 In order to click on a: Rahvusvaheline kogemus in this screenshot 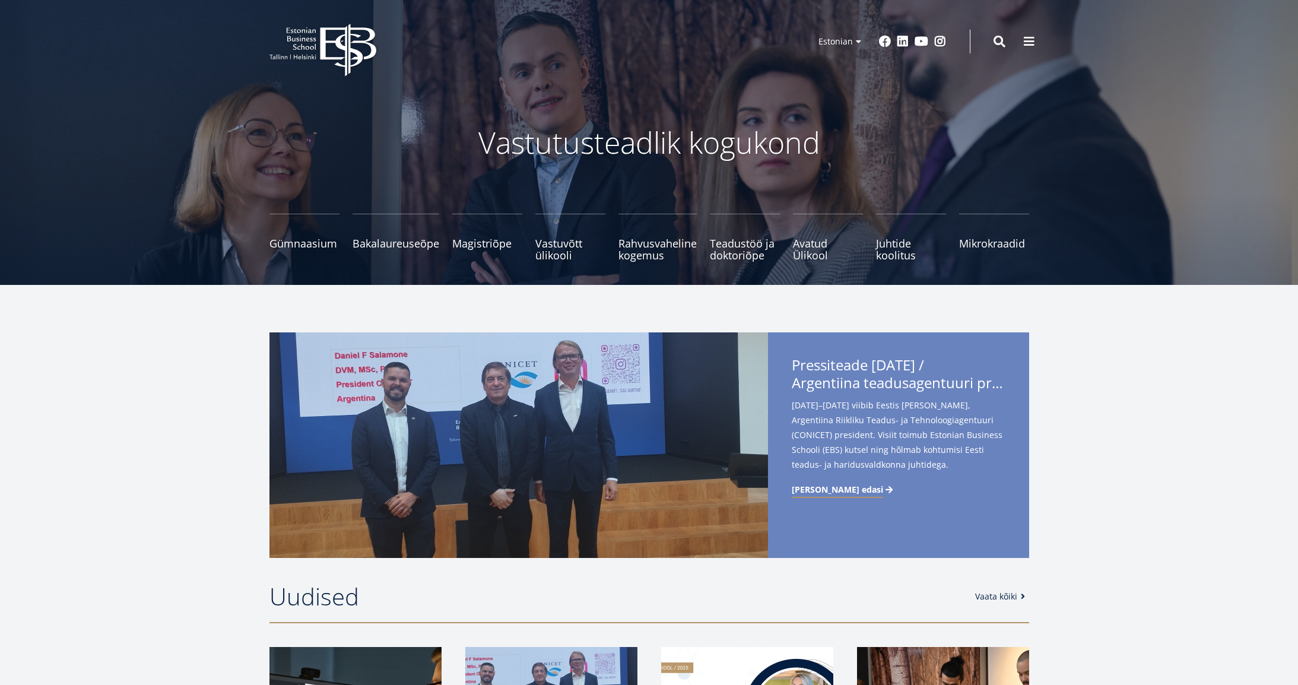, I will do `click(658, 237)`.